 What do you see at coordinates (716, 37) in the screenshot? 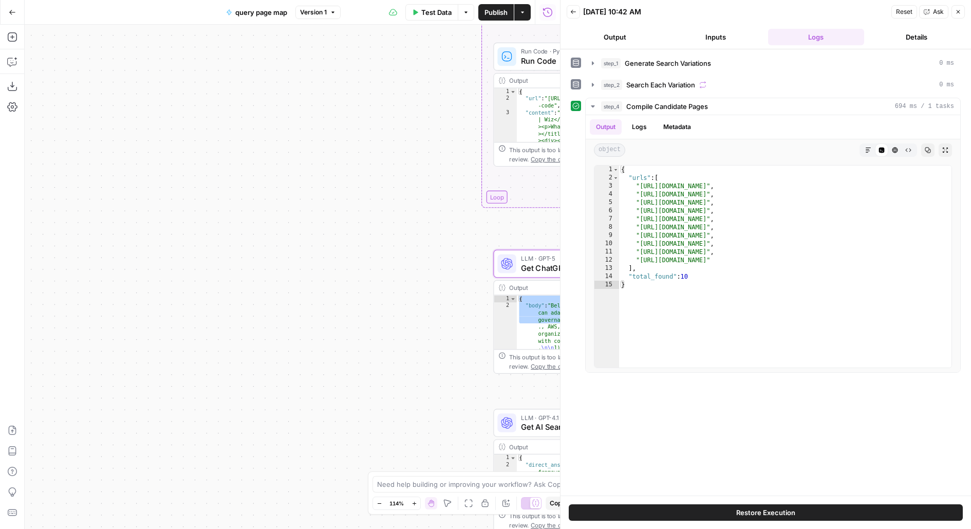
I see `button: Inputs` at bounding box center [716, 37].